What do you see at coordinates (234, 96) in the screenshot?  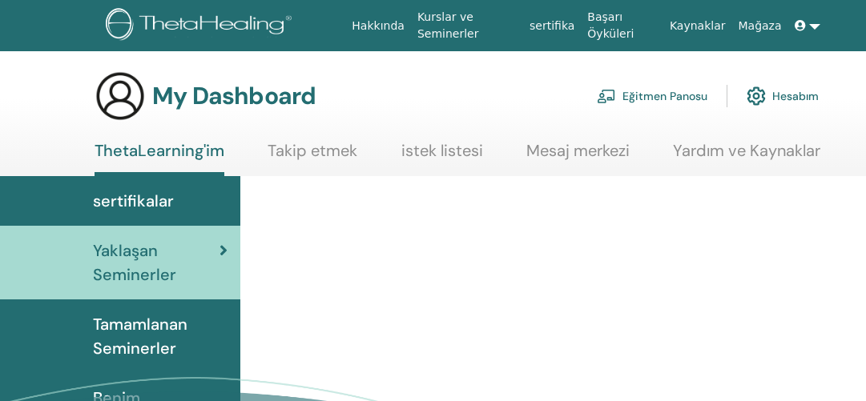 I see `h3: My Dashboard` at bounding box center [234, 96].